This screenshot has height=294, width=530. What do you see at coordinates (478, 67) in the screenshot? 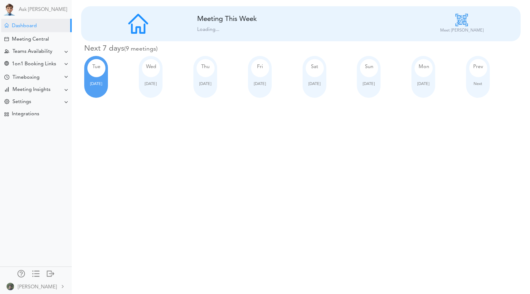
I see `span: Previous 7 days` at bounding box center [478, 67].